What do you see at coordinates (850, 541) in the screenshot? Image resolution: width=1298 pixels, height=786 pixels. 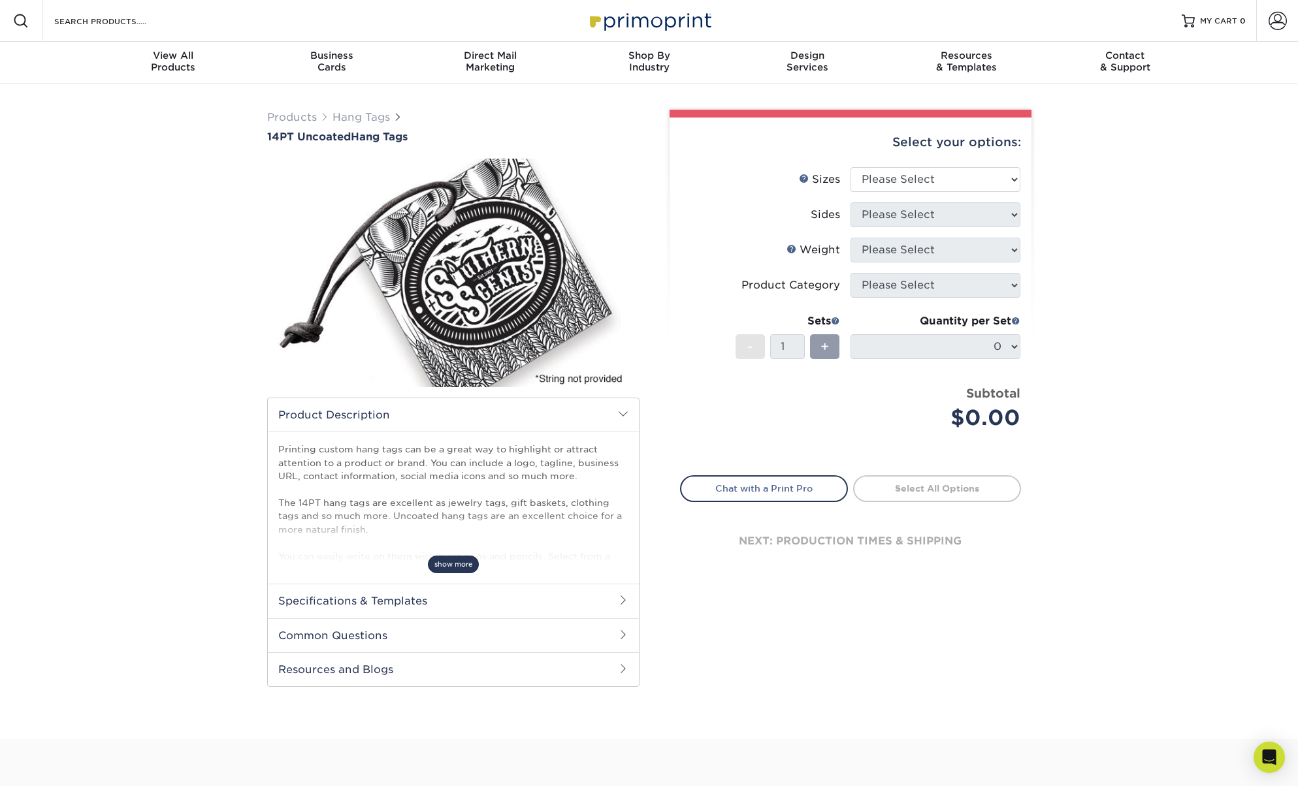 I see `div: next: production times & shipping` at bounding box center [850, 541].